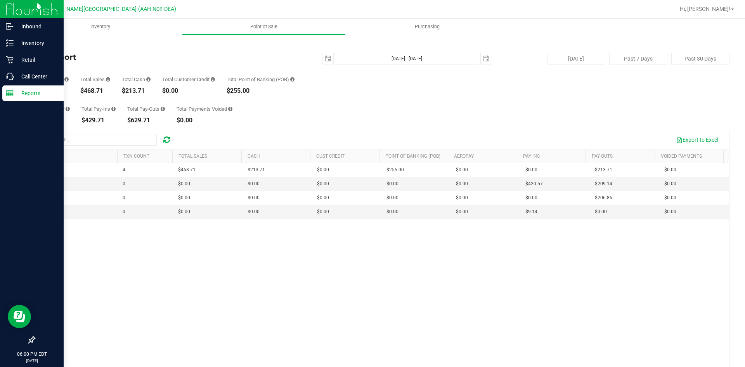 This screenshot has height=367, width=745. Describe the element at coordinates (95, 79) in the screenshot. I see `div: Total Sales` at that location.